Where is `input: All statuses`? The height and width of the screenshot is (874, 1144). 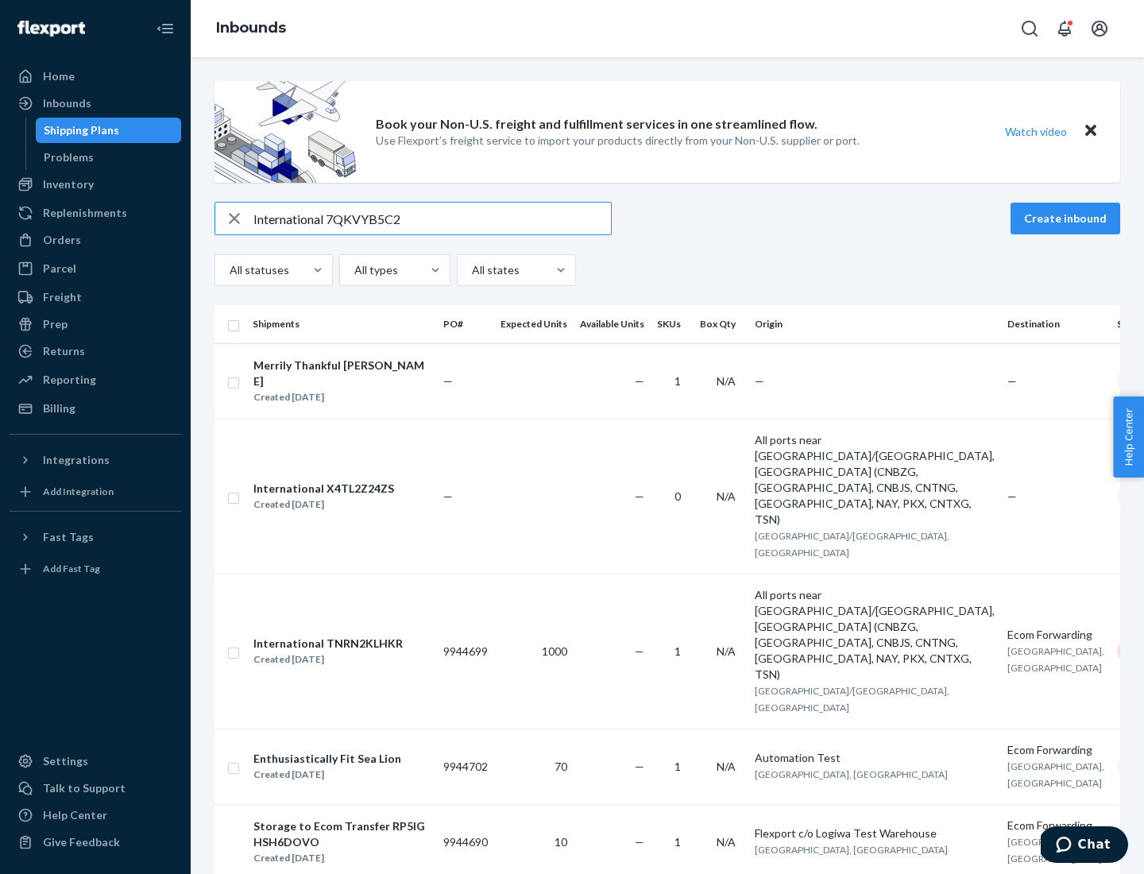 input: All statuses is located at coordinates (229, 270).